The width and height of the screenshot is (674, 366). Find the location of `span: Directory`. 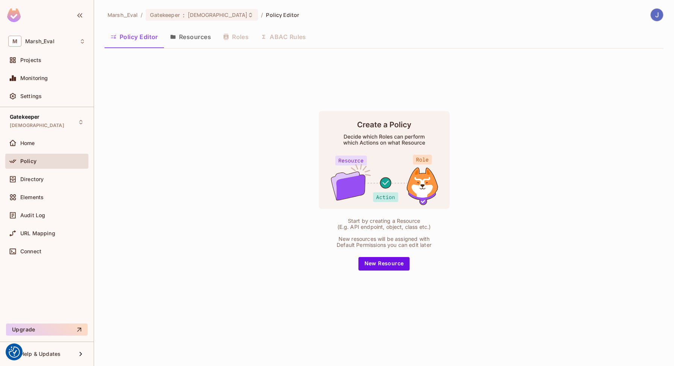

span: Directory is located at coordinates (32, 179).